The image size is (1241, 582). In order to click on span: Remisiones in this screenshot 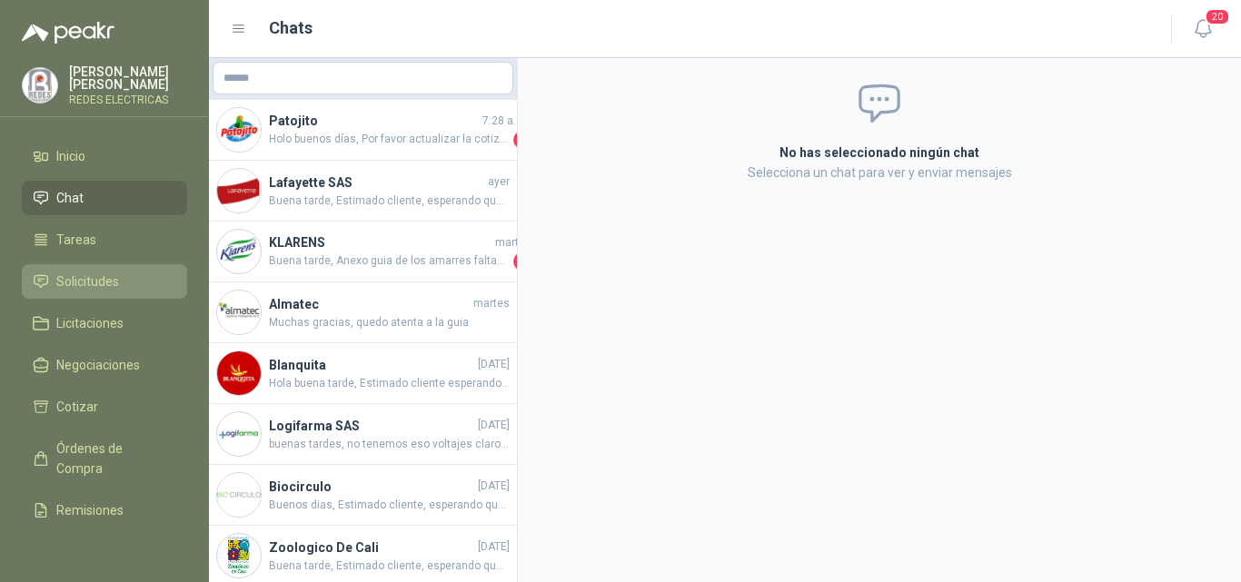, I will do `click(90, 511)`.